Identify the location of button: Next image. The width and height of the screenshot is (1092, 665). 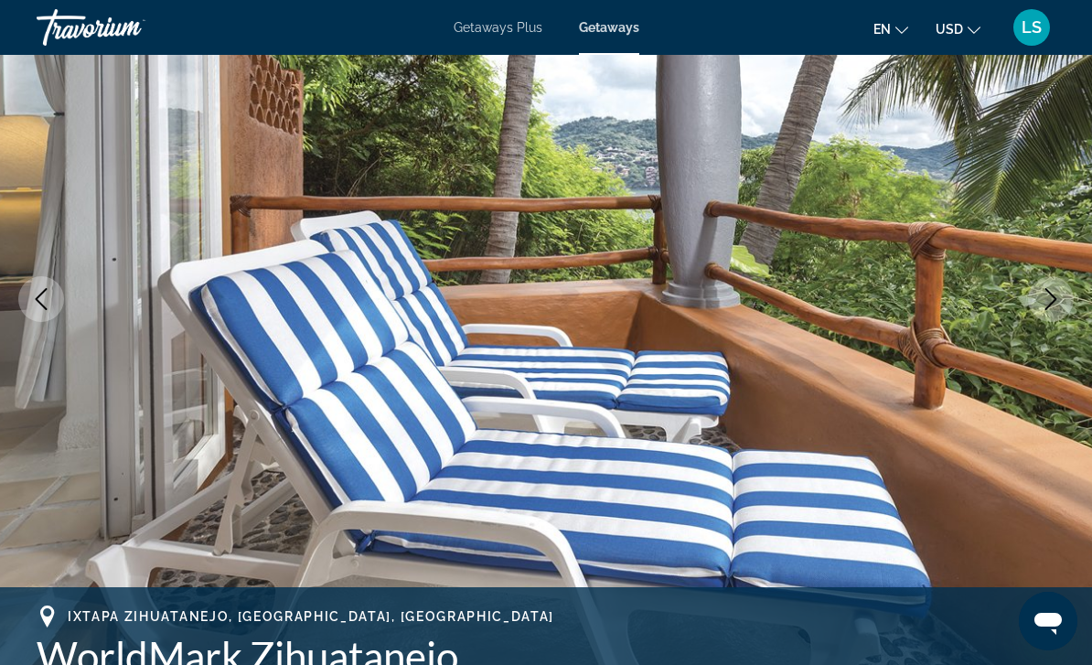
(1051, 299).